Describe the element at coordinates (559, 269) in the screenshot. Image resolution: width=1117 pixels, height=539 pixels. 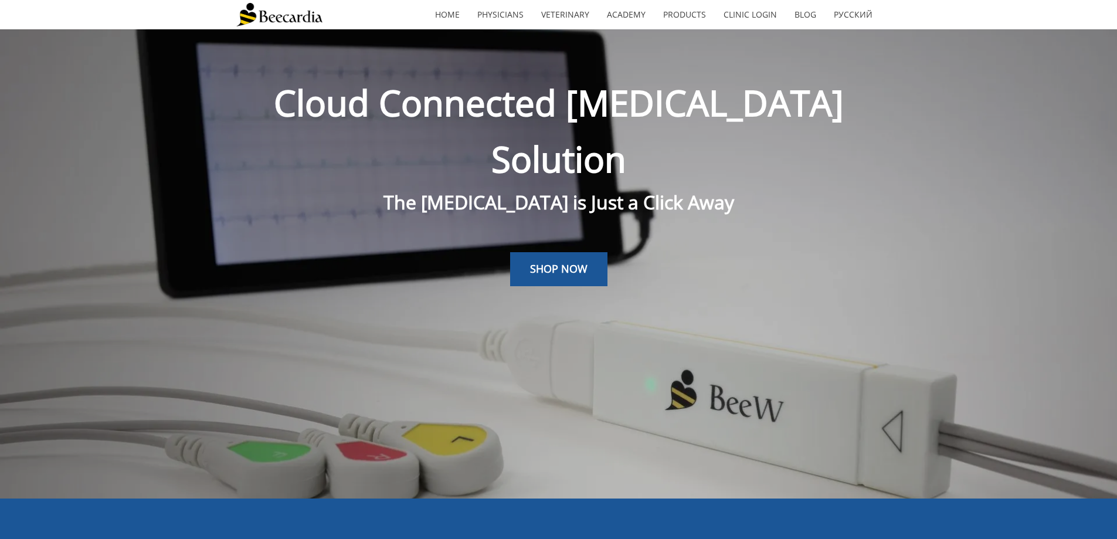
I see `span: SHOP NOW` at that location.